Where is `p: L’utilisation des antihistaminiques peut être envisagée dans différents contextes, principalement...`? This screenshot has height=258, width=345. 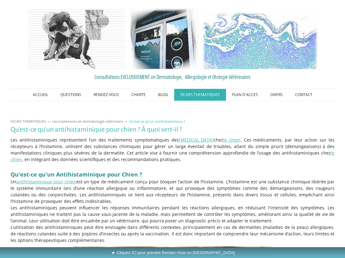
p: L’utilisation des antihistaminiques peut être envisagée dans différents contextes, principalement... is located at coordinates (172, 233).